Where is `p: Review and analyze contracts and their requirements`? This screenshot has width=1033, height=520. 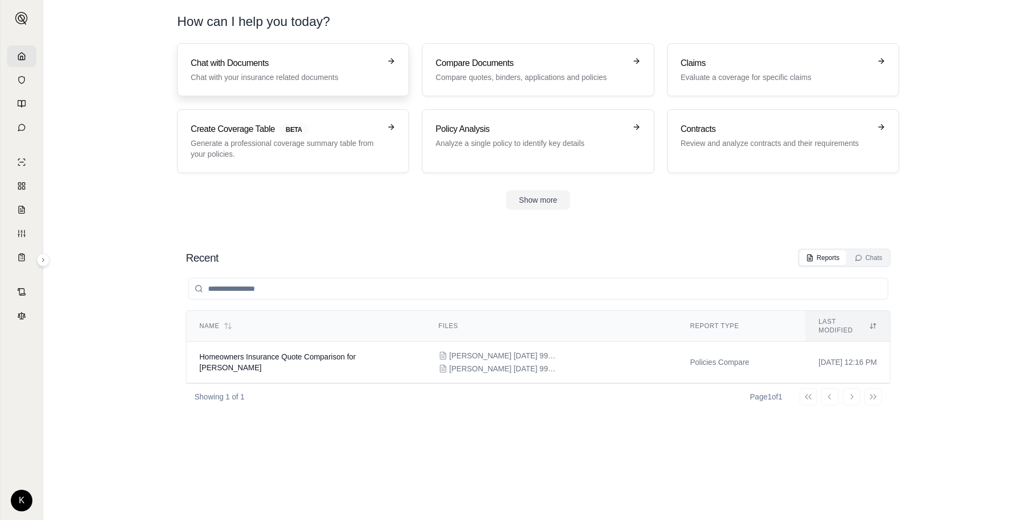 p: Review and analyze contracts and their requirements is located at coordinates (776, 143).